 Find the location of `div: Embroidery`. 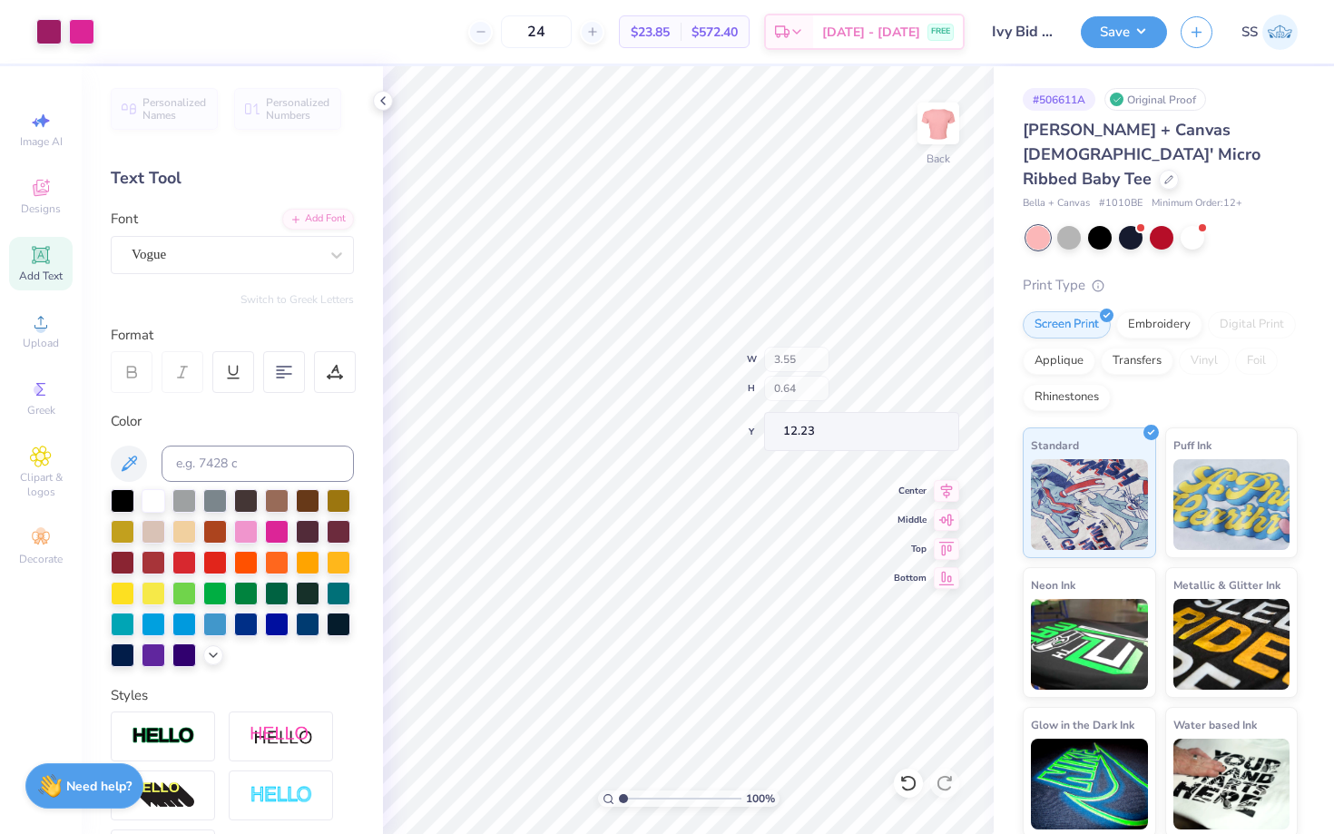

div: Embroidery is located at coordinates (1159, 325).